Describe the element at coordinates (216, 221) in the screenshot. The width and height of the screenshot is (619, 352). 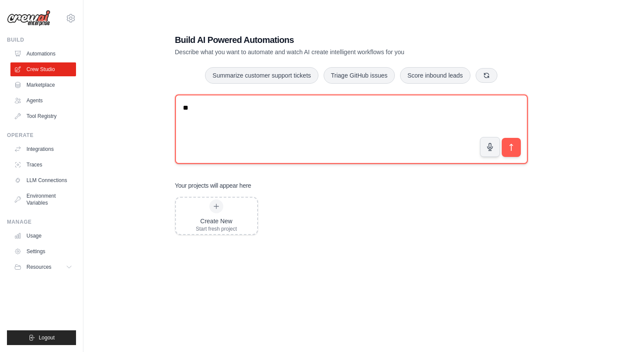
I see `div: Create New` at that location.